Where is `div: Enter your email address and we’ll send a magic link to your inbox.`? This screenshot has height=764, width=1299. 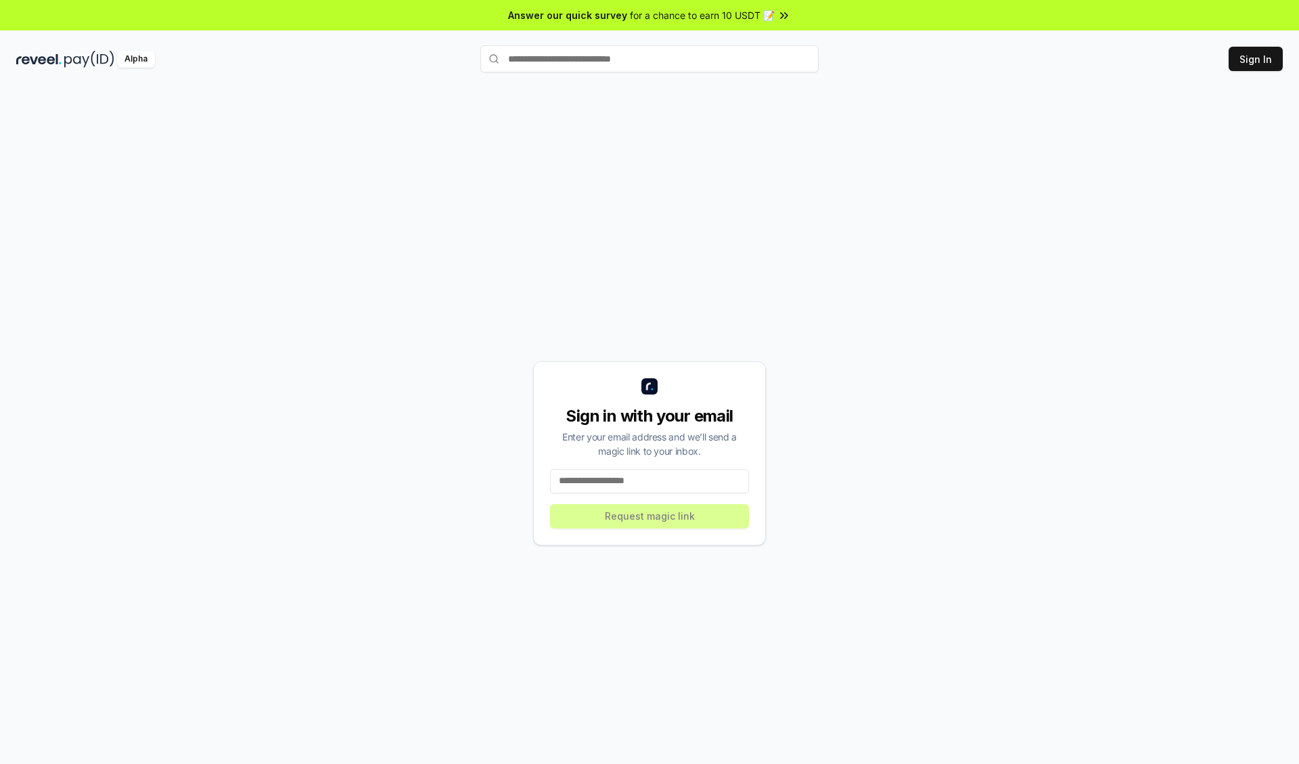
div: Enter your email address and we’ll send a magic link to your inbox. is located at coordinates (649, 444).